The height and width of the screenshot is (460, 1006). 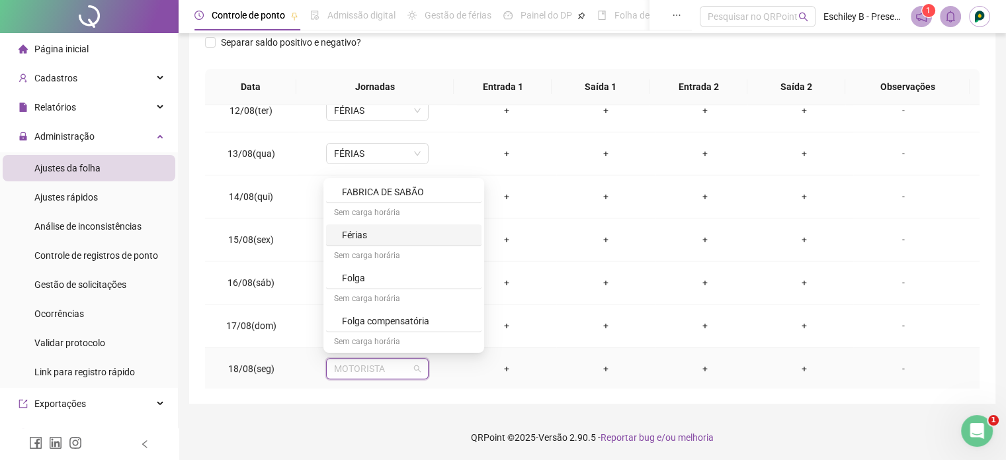 I want to click on span: Cadastros, so click(x=56, y=78).